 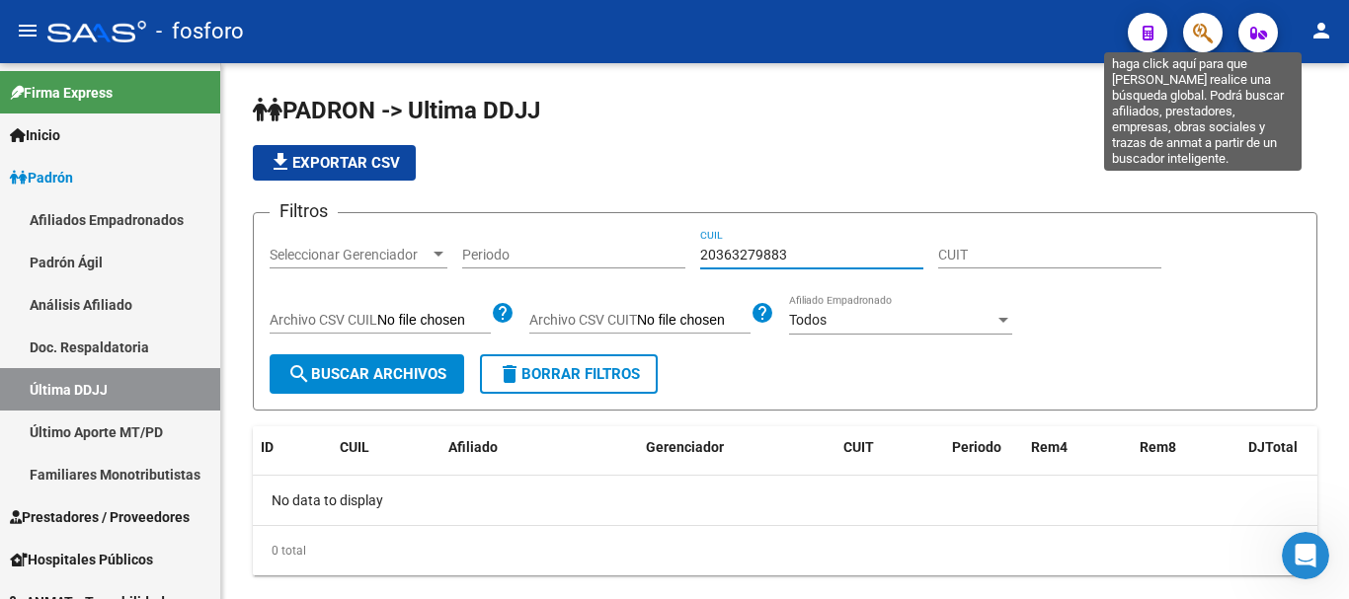 I want to click on span: Firma Express, so click(x=61, y=93).